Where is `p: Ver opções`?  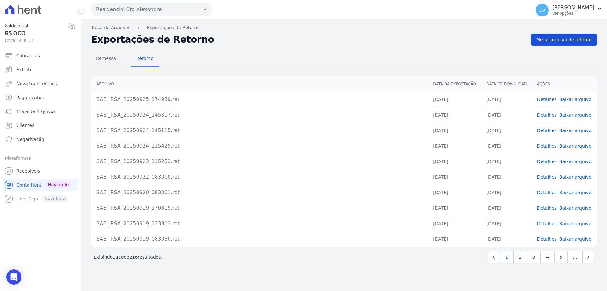 p: Ver opções is located at coordinates (573, 13).